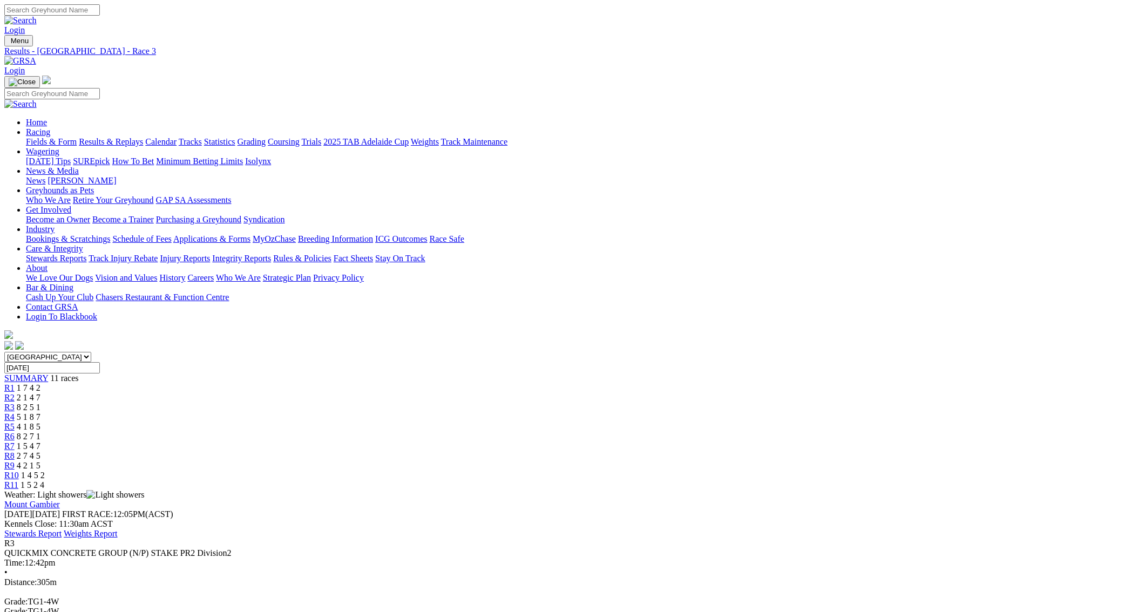 The image size is (1144, 612). I want to click on span: R5, so click(9, 426).